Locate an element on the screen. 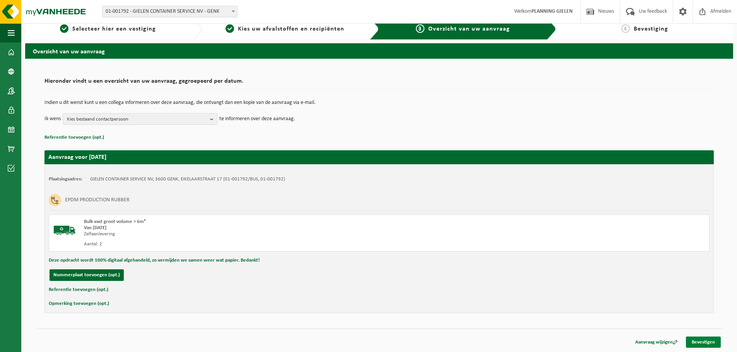  h3: EPDM PRODUCTION RUBBER is located at coordinates (97, 200).